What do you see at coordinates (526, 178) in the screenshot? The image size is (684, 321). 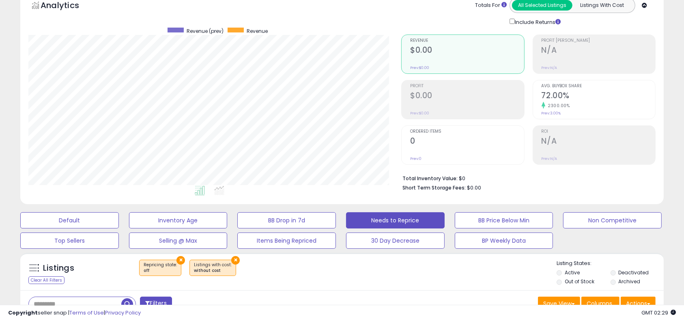 I see `li: $0` at bounding box center [526, 178].